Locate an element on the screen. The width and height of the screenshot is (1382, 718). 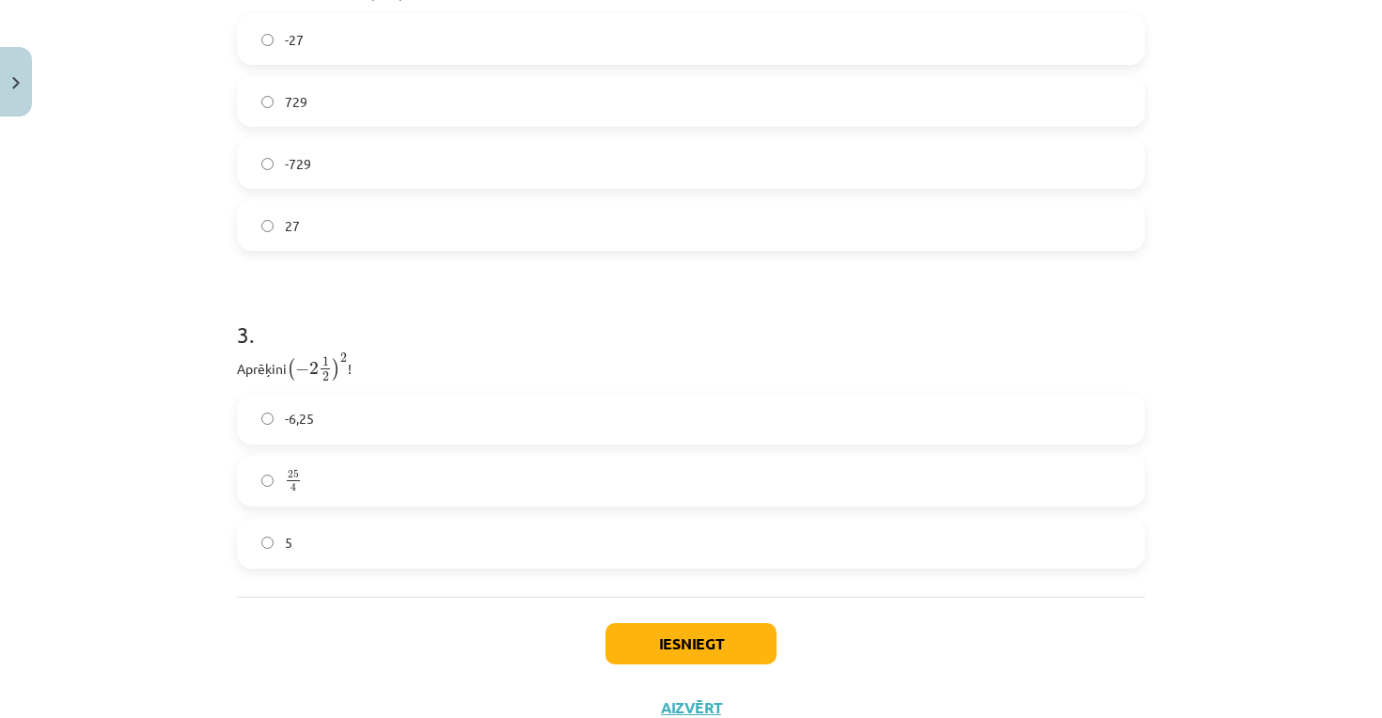
input: 5 is located at coordinates (267, 542).